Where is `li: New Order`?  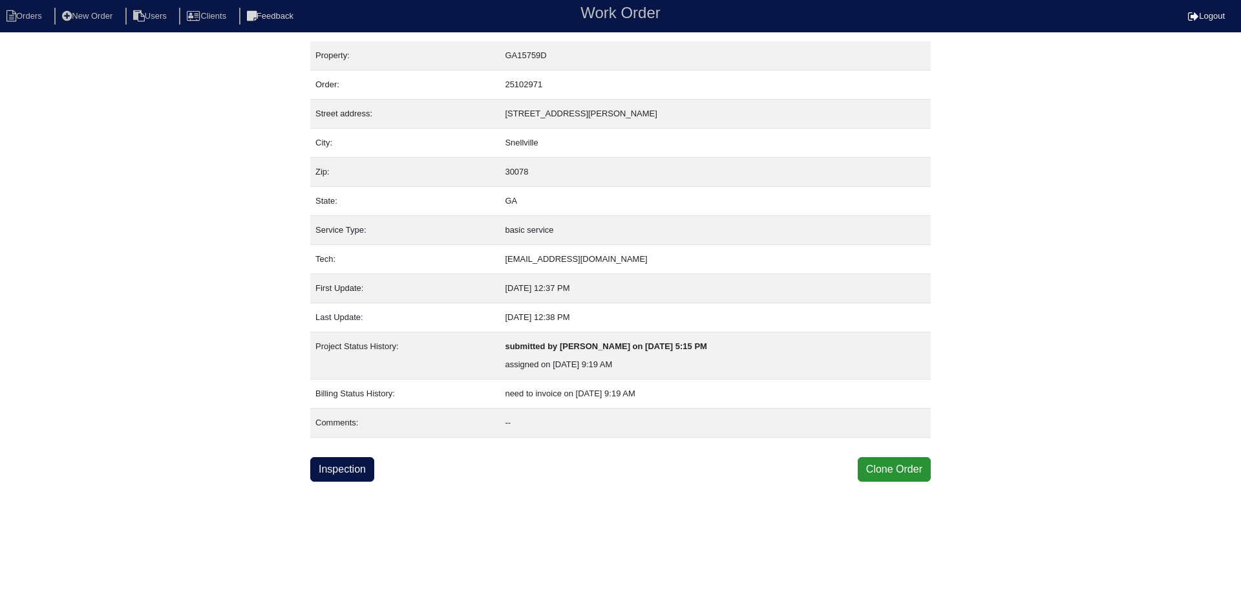
li: New Order is located at coordinates (89, 16).